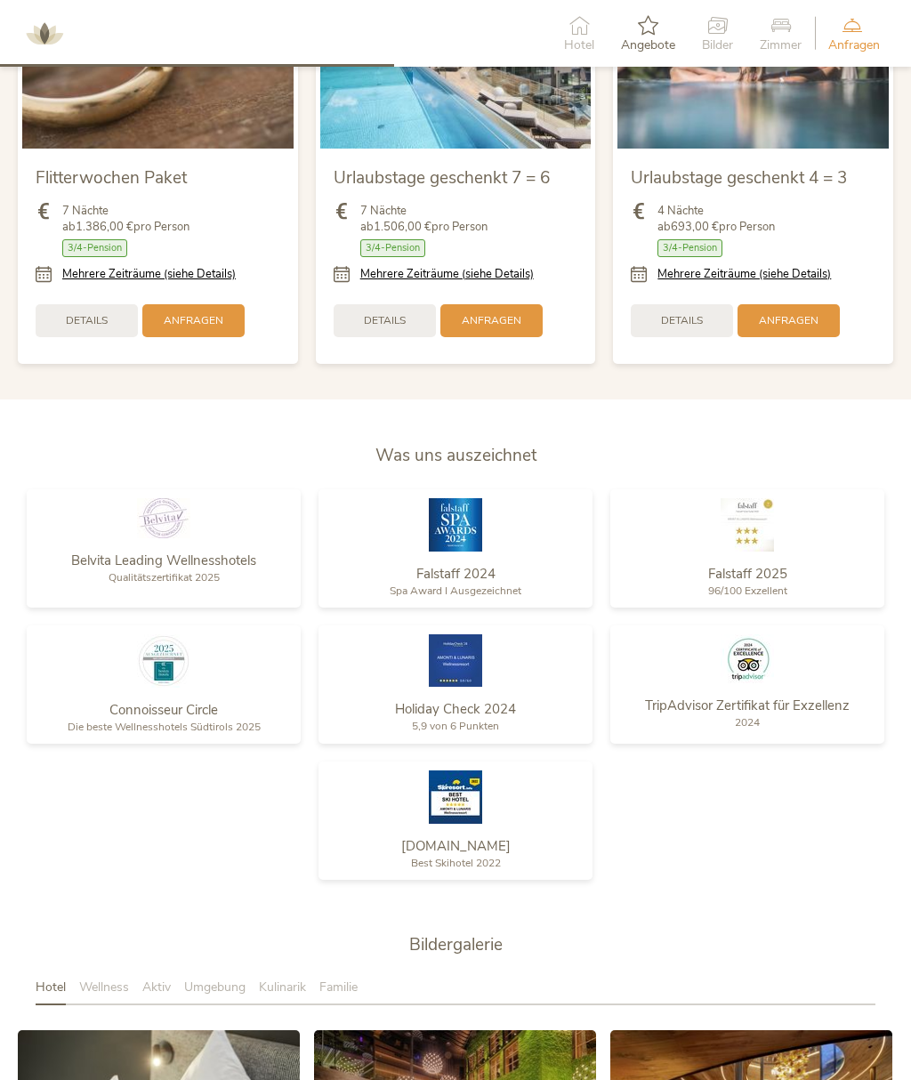 This screenshot has height=1080, width=911. What do you see at coordinates (738, 178) in the screenshot?
I see `span: Urlaubstage geschenkt 4 = 3` at bounding box center [738, 178].